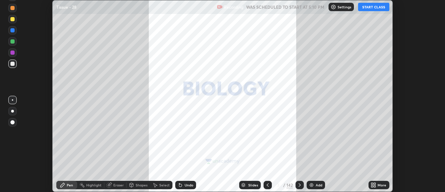 The image size is (445, 192). What do you see at coordinates (119, 185) in the screenshot?
I see `div: Eraser` at bounding box center [119, 185].